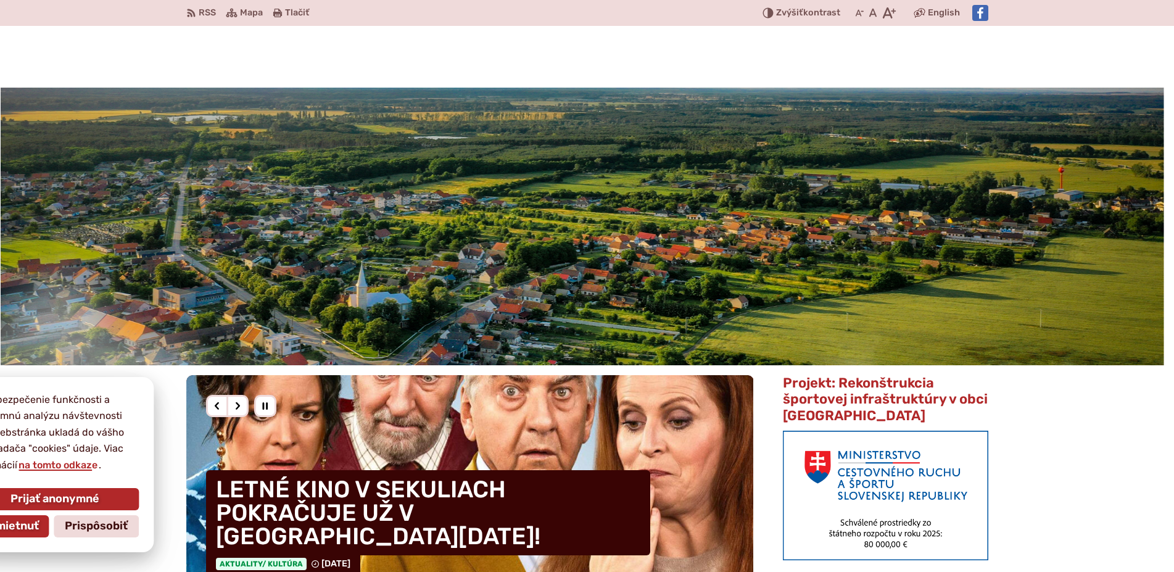 The image size is (1174, 572). Describe the element at coordinates (237, 406) in the screenshot. I see `div: Nasledujúci slajd` at that location.